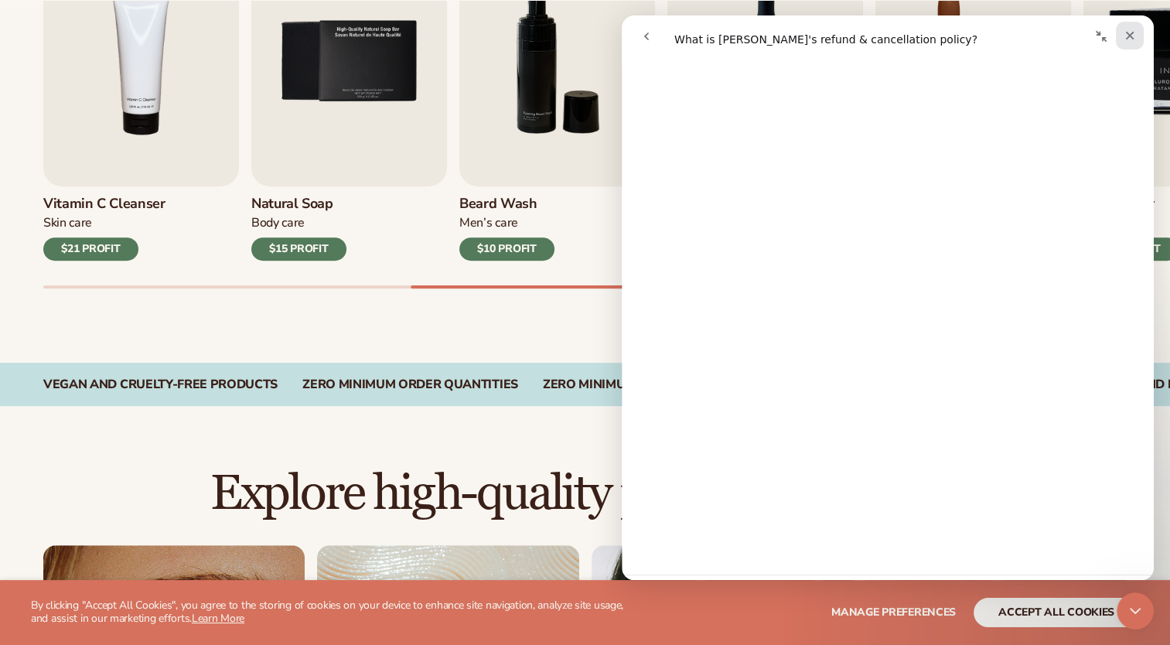 This screenshot has width=1170, height=645. I want to click on div: Skin Care, so click(104, 223).